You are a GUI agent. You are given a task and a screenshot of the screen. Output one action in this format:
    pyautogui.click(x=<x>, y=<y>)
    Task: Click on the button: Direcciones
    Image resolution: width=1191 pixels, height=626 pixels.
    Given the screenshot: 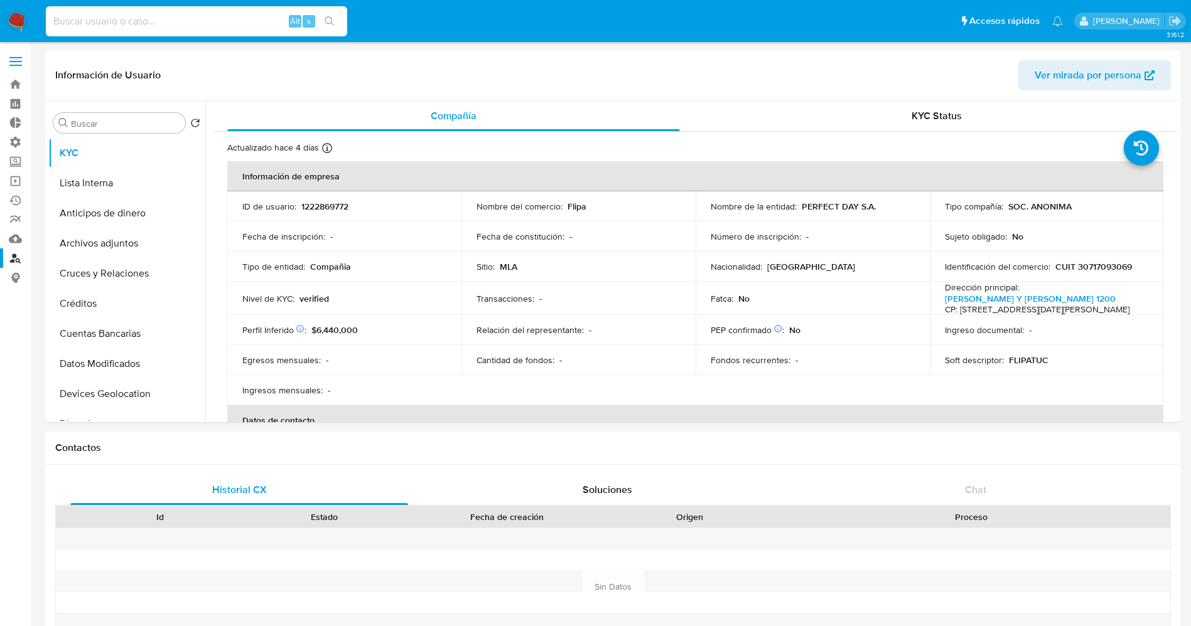 What is the action you would take?
    pyautogui.click(x=127, y=424)
    